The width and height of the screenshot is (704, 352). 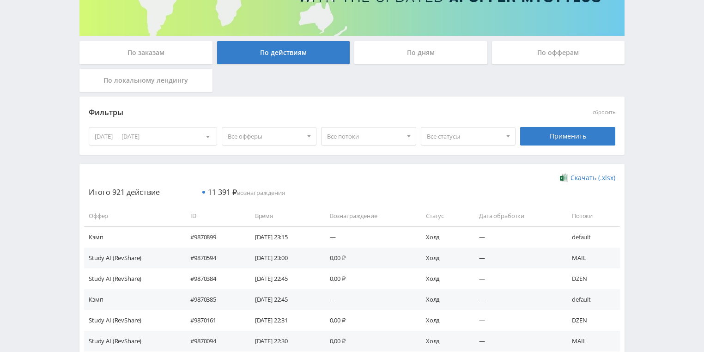 What do you see at coordinates (213, 258) in the screenshot?
I see `td: #9870594` at bounding box center [213, 258].